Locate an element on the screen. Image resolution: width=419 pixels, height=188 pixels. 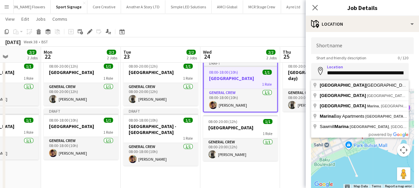
span: 22 is located at coordinates (47, 56).